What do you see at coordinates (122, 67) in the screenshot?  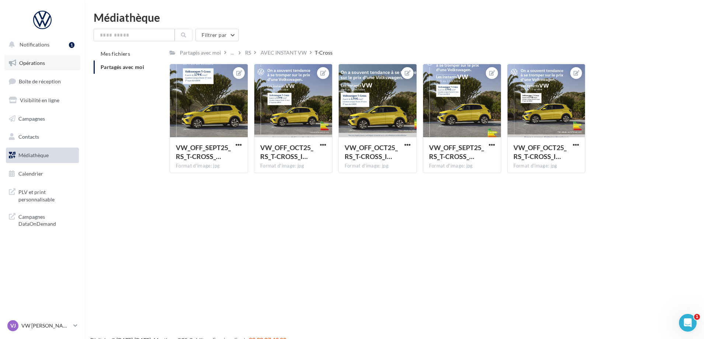 I see `span: Partagés avec moi` at bounding box center [122, 67].